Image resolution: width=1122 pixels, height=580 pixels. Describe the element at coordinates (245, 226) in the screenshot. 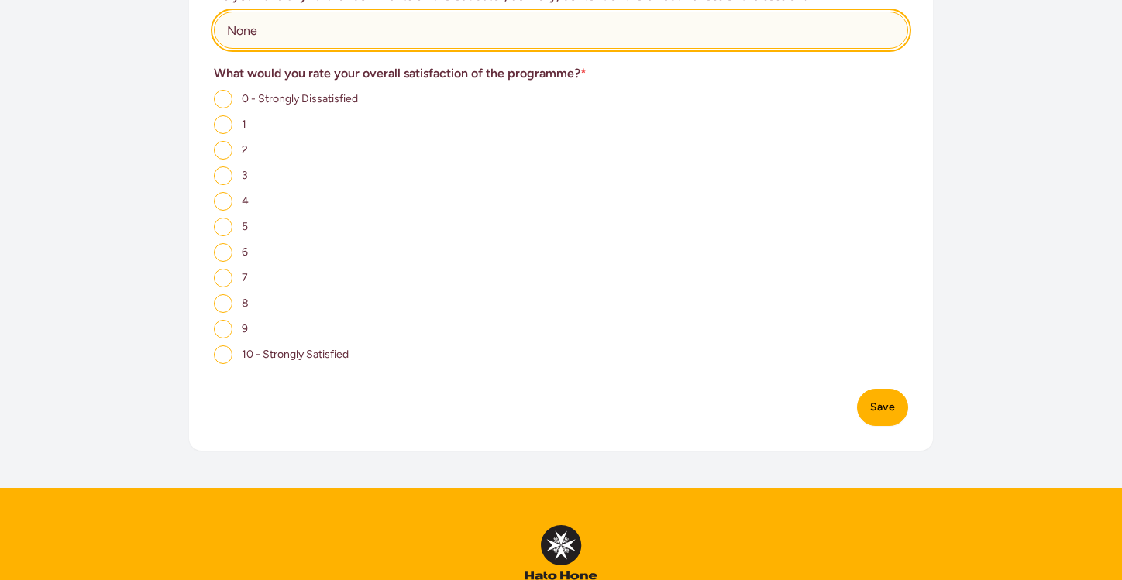

I see `span: 5` at that location.